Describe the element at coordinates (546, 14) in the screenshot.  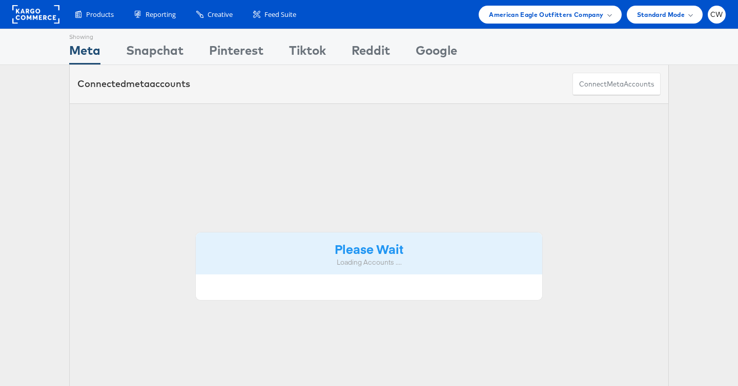
I see `span: American Eagle Outfitters Company` at that location.